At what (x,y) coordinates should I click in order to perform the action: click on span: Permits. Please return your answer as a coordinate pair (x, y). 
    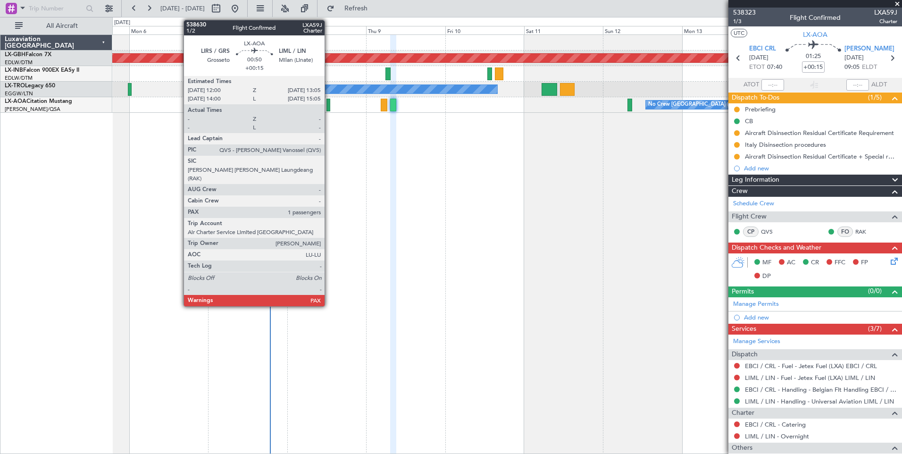
    Looking at the image, I should click on (743, 292).